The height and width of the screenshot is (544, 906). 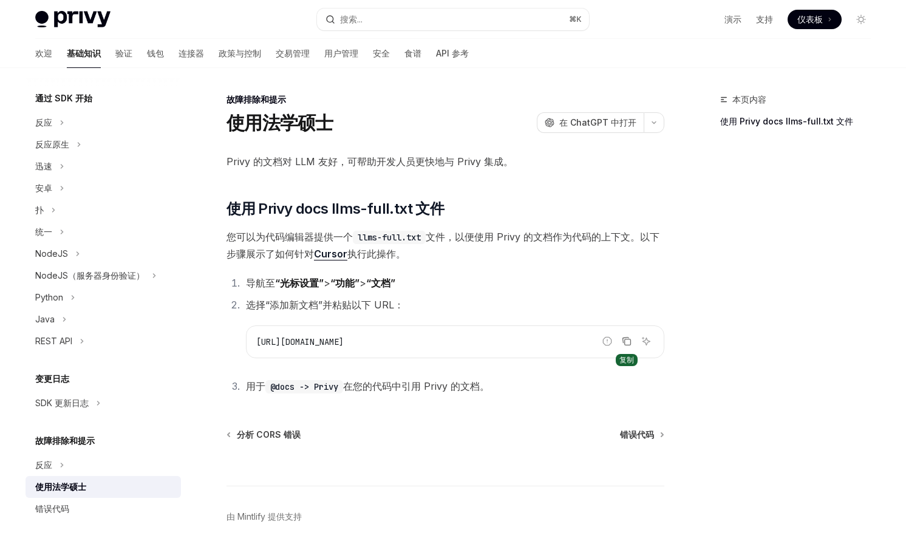 I want to click on a: 演示, so click(x=733, y=19).